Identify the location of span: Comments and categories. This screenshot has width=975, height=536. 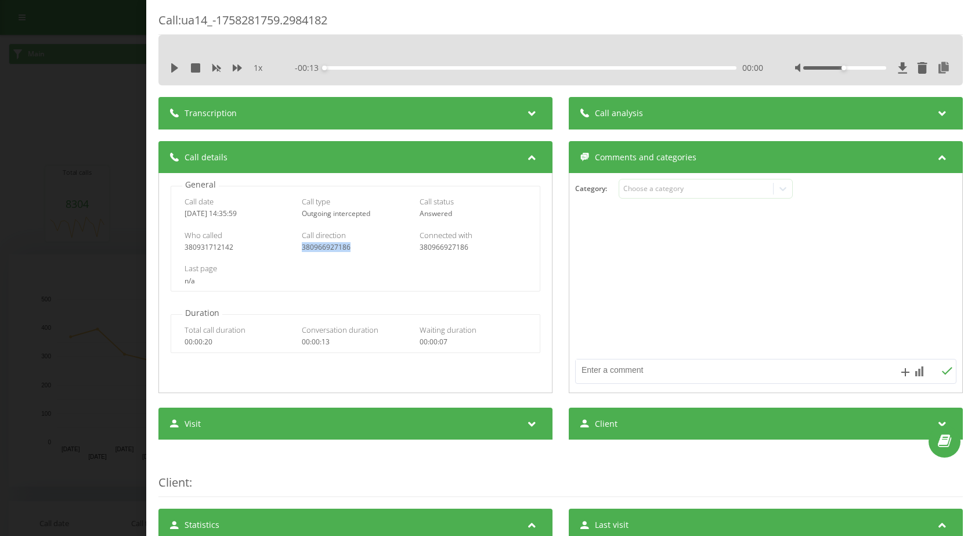
(645, 157).